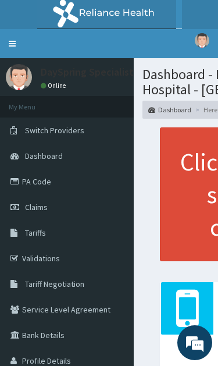 This screenshot has height=366, width=218. I want to click on p: DaySpring Specialist Hospital, so click(108, 72).